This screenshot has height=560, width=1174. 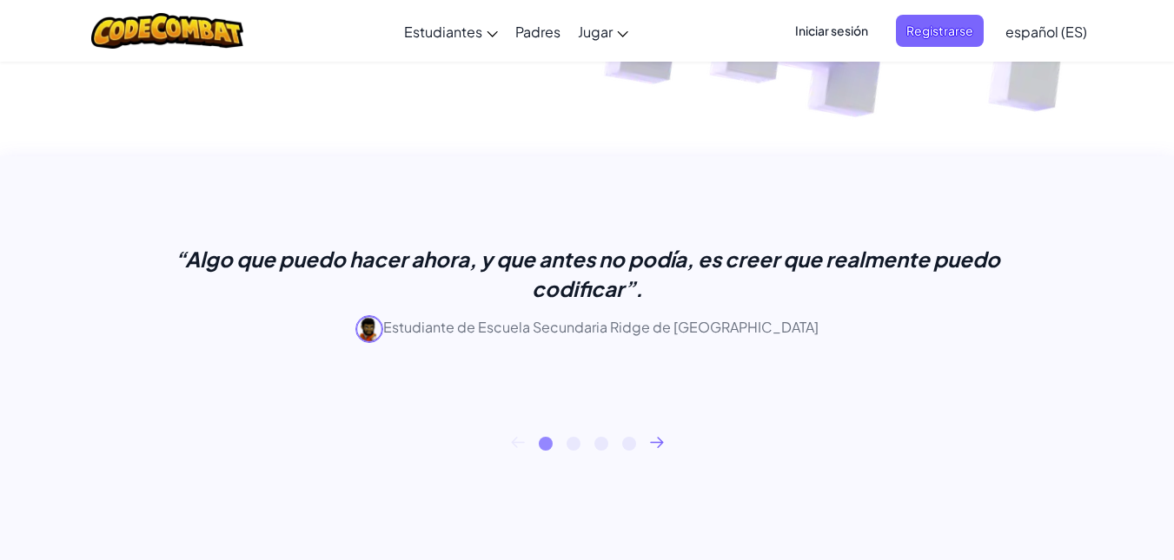 I want to click on button: 1, so click(x=546, y=444).